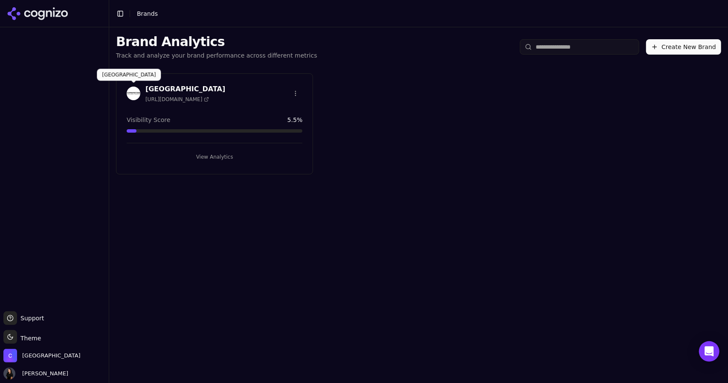 The width and height of the screenshot is (728, 383). Describe the element at coordinates (709, 351) in the screenshot. I see `div: Open Intercom Messenger` at that location.